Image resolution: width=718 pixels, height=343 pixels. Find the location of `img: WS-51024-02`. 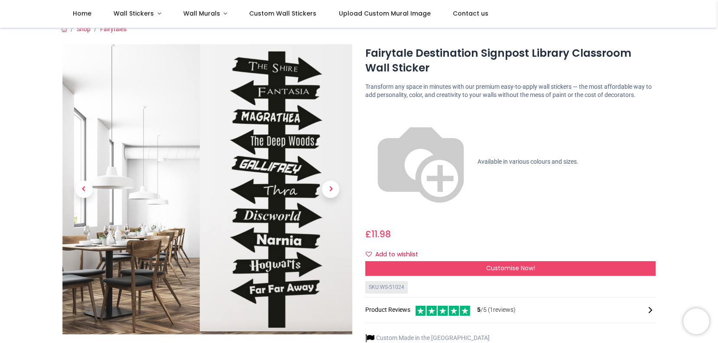

img: WS-51024-02 is located at coordinates (208, 189).